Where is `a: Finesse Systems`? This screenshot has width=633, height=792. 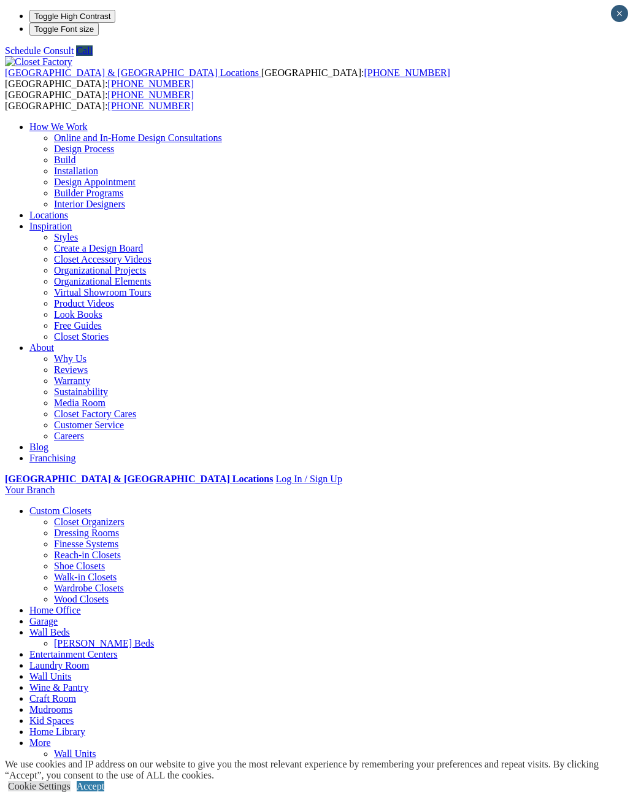
a: Finesse Systems is located at coordinates (86, 544).